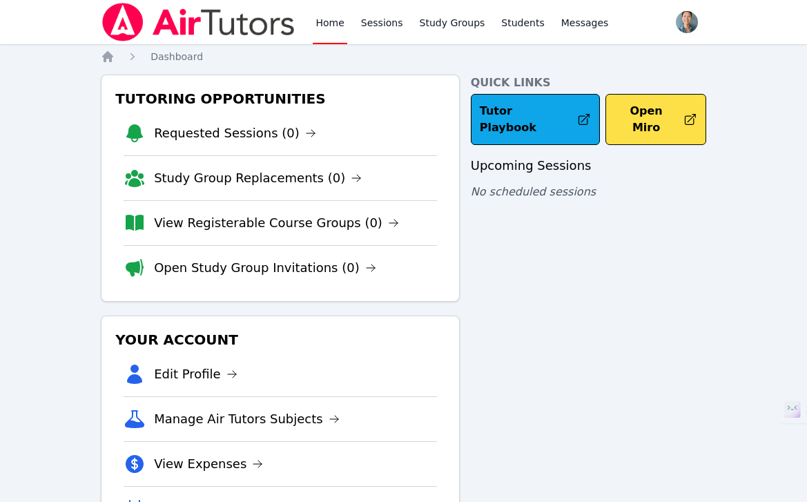 Image resolution: width=807 pixels, height=502 pixels. I want to click on a: Manage Air Tutors Subjects, so click(246, 419).